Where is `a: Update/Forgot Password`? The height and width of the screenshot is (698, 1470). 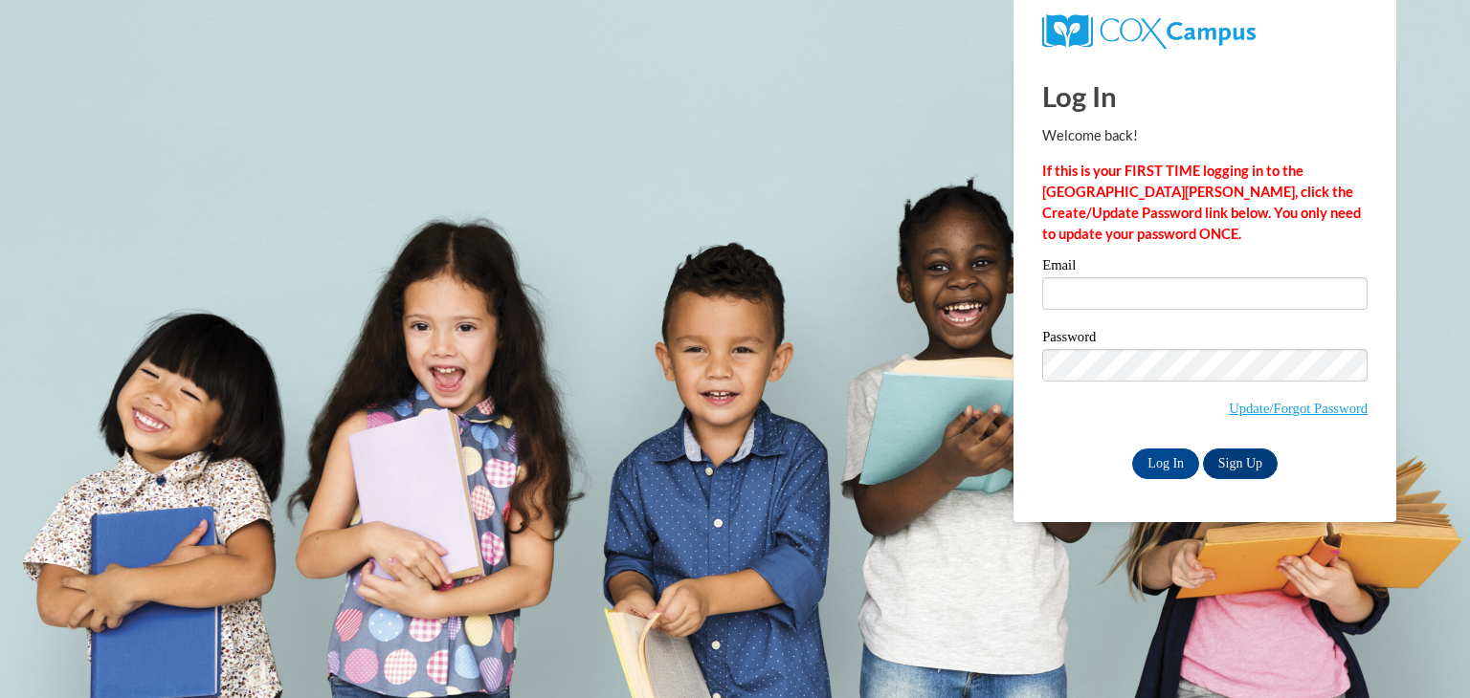 a: Update/Forgot Password is located at coordinates (1297, 409).